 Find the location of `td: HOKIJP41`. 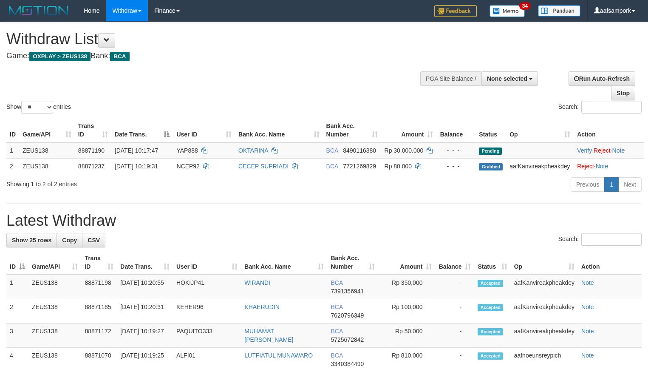

td: HOKIJP41 is located at coordinates (207, 287).